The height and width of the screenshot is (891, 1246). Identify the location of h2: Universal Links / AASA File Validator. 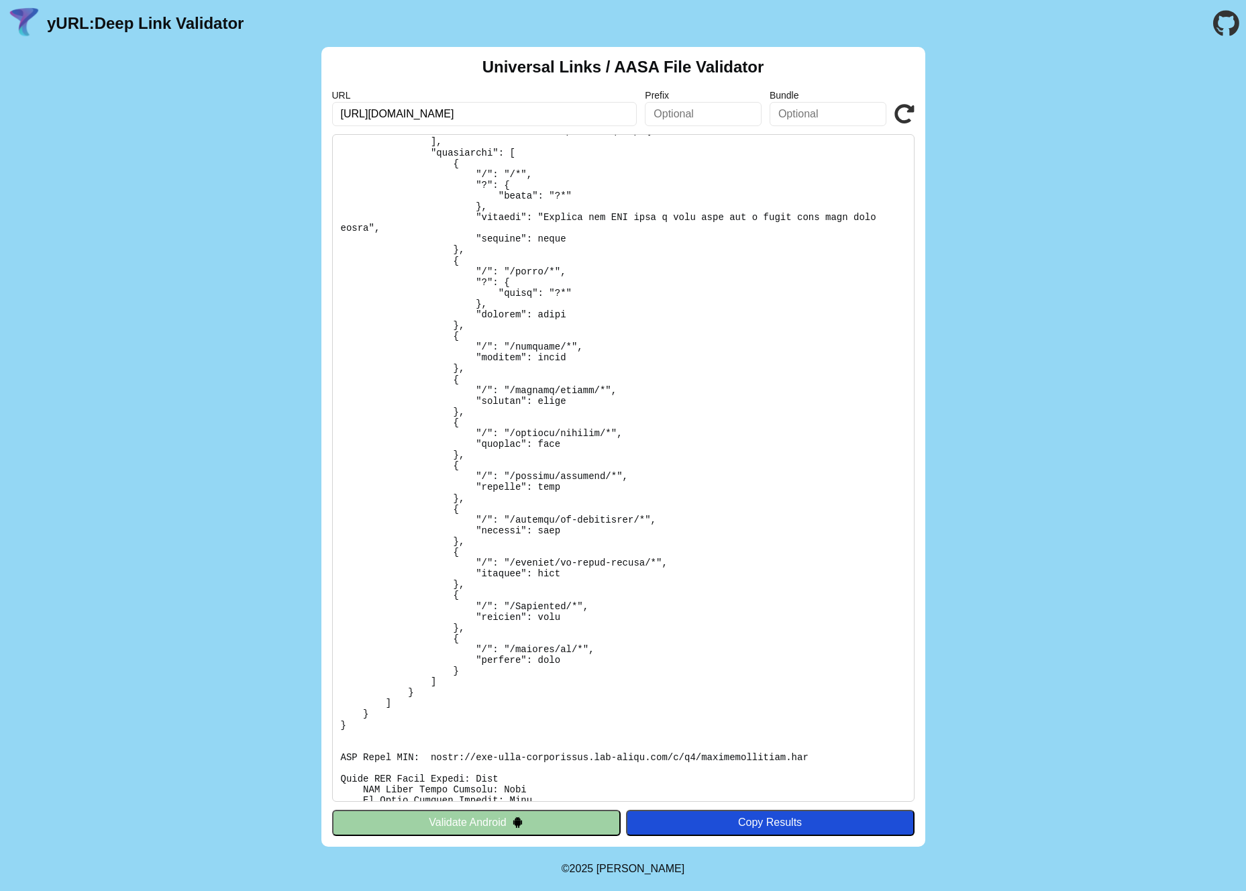
(623, 67).